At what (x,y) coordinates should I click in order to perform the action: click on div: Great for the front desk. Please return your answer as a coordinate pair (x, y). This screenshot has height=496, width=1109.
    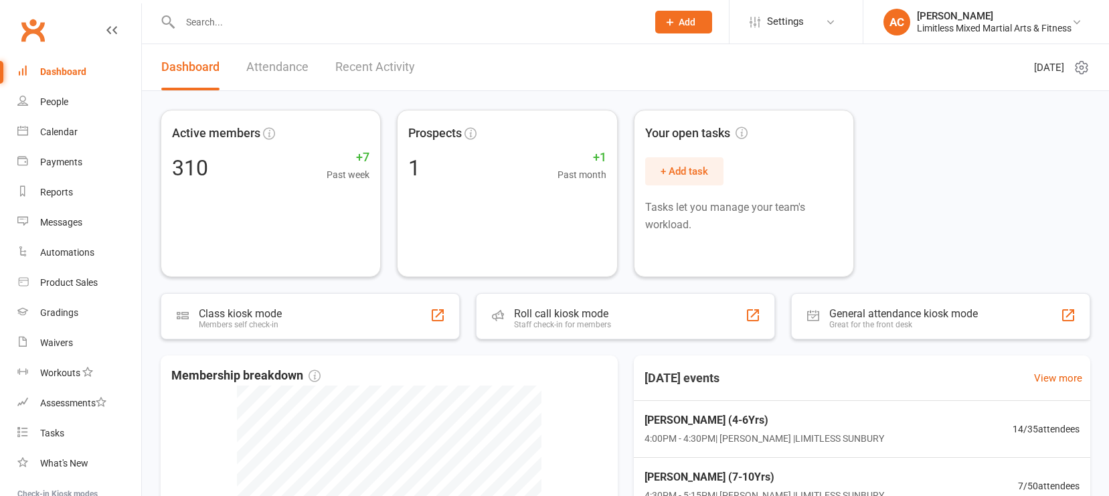
    Looking at the image, I should click on (903, 324).